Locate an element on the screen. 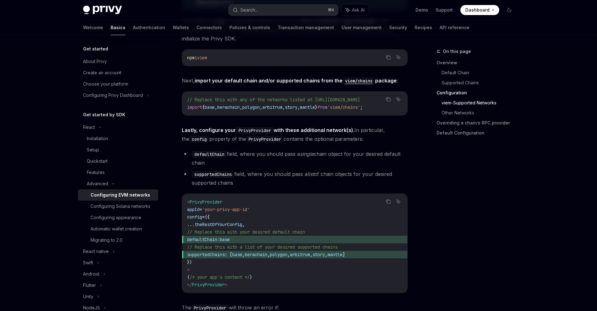 The height and width of the screenshot is (311, 597). strong: Lastly, configure your with these additional network(s). is located at coordinates (268, 130).